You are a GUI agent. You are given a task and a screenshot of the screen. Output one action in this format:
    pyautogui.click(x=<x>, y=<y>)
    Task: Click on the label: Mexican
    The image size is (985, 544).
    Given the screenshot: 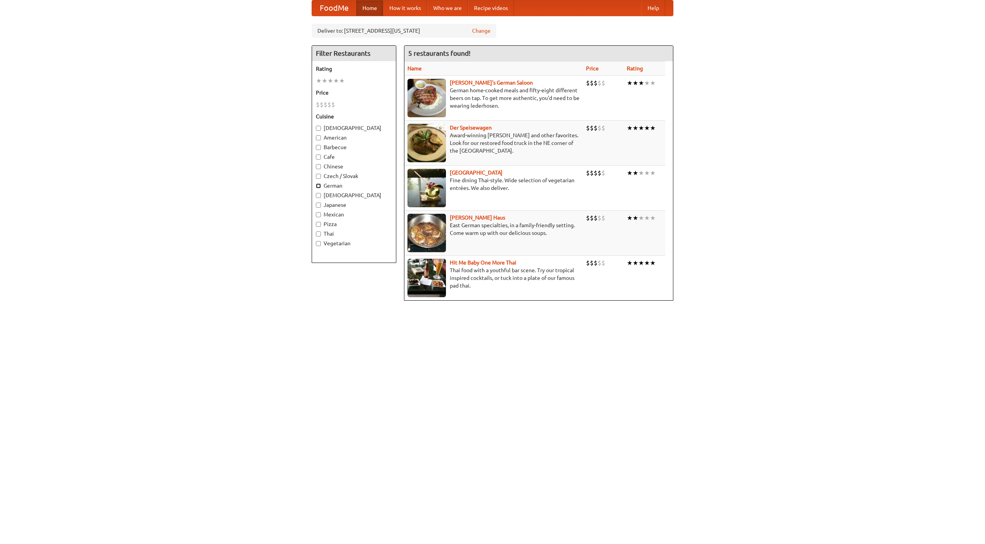 What is the action you would take?
    pyautogui.click(x=354, y=215)
    